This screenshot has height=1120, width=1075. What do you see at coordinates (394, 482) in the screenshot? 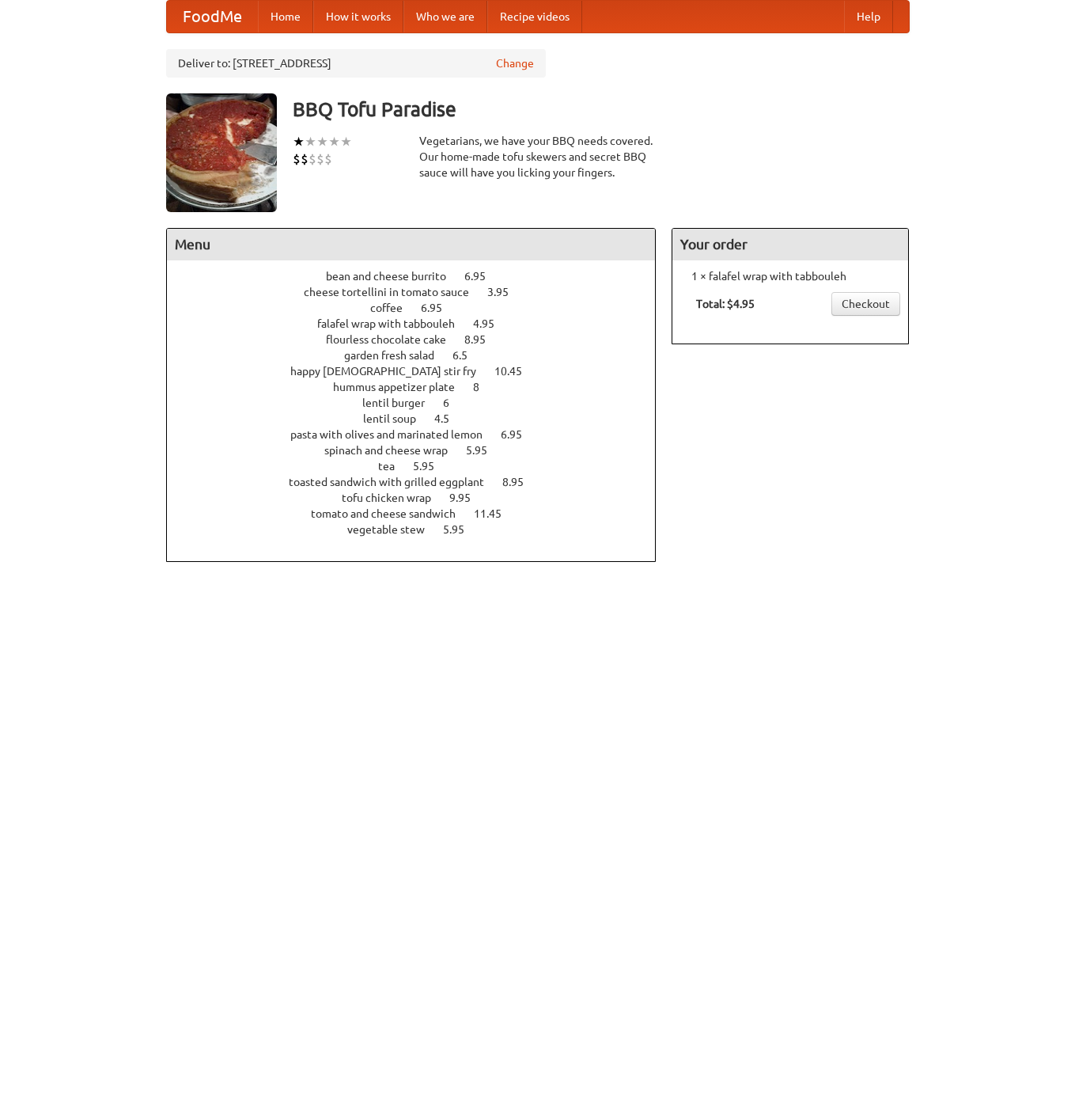
I see `span: toasted sandwich with grilled eggplant` at bounding box center [394, 482].